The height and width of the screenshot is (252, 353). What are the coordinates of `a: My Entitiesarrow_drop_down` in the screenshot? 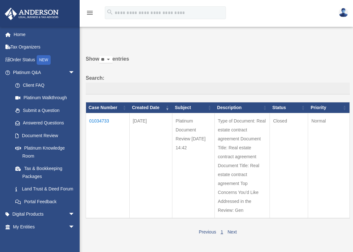 It's located at (44, 227).